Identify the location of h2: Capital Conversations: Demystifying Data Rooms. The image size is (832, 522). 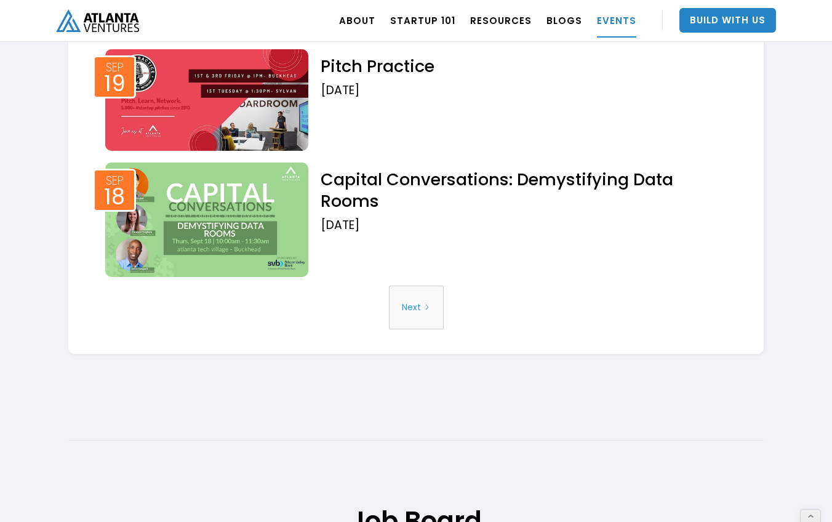
(526, 190).